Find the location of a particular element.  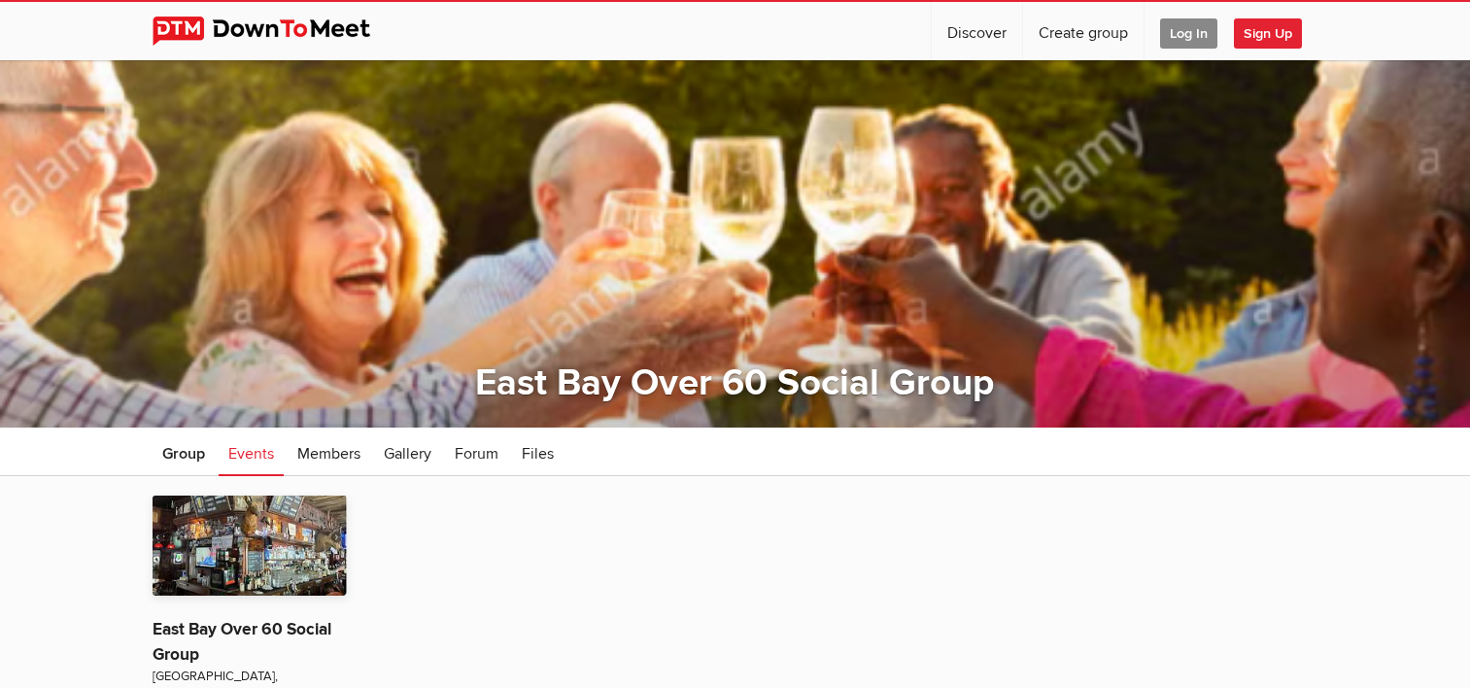

span: Forum is located at coordinates (476, 454).